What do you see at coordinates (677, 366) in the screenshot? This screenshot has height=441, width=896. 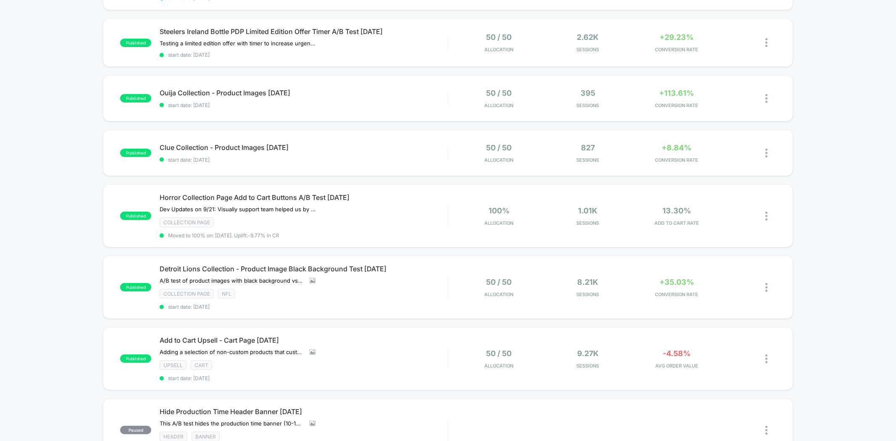 I see `span: AVG ORDER VALUE` at bounding box center [677, 366].